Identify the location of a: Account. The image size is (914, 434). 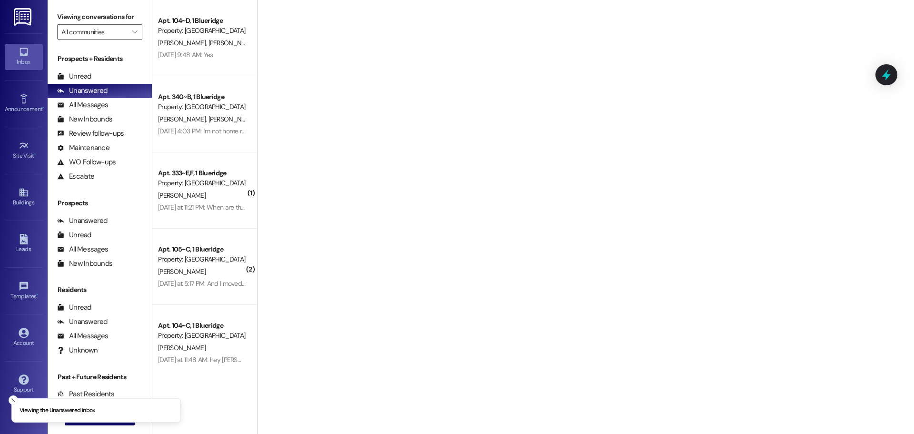
(24, 338).